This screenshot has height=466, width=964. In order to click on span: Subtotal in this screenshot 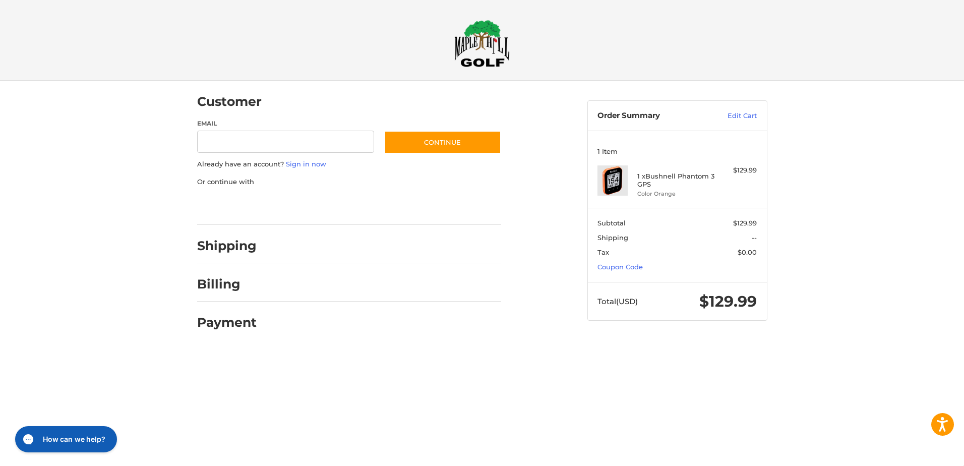, I will do `click(612, 223)`.